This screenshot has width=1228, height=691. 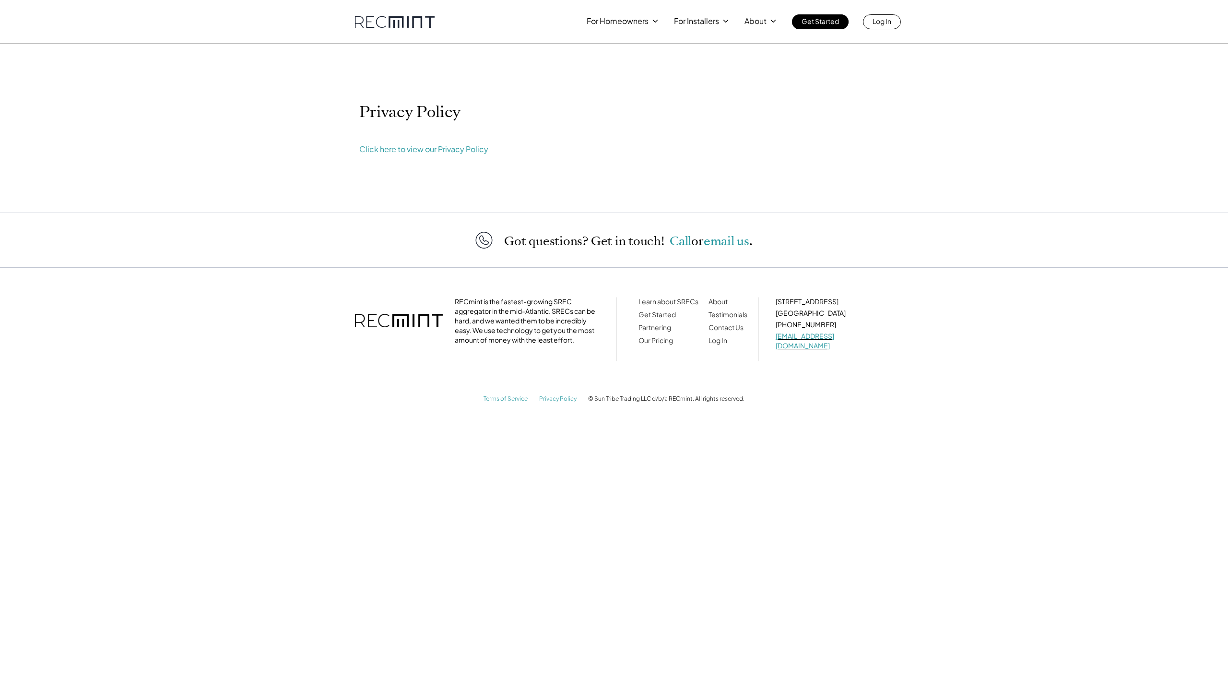 What do you see at coordinates (726, 327) in the screenshot?
I see `a: Contact Us` at bounding box center [726, 327].